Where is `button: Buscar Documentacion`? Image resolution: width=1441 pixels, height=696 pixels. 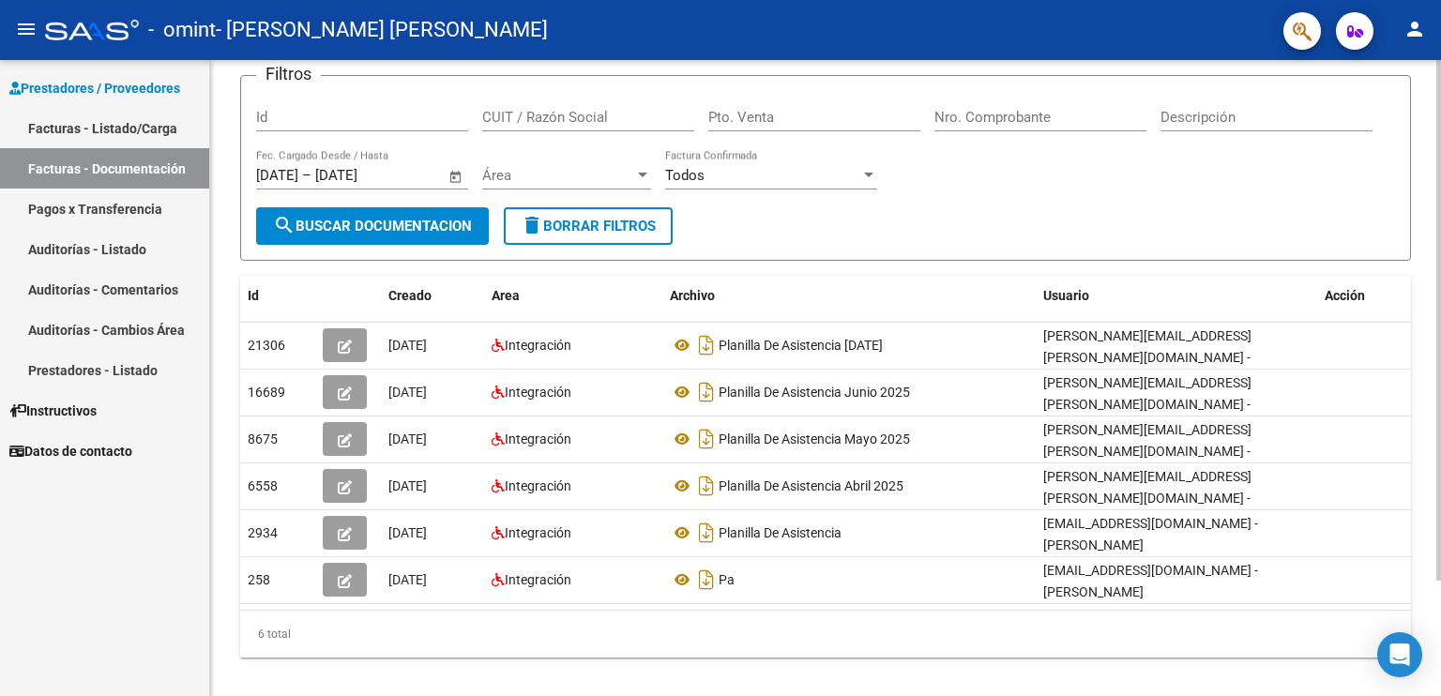 button: Buscar Documentacion is located at coordinates (373, 226).